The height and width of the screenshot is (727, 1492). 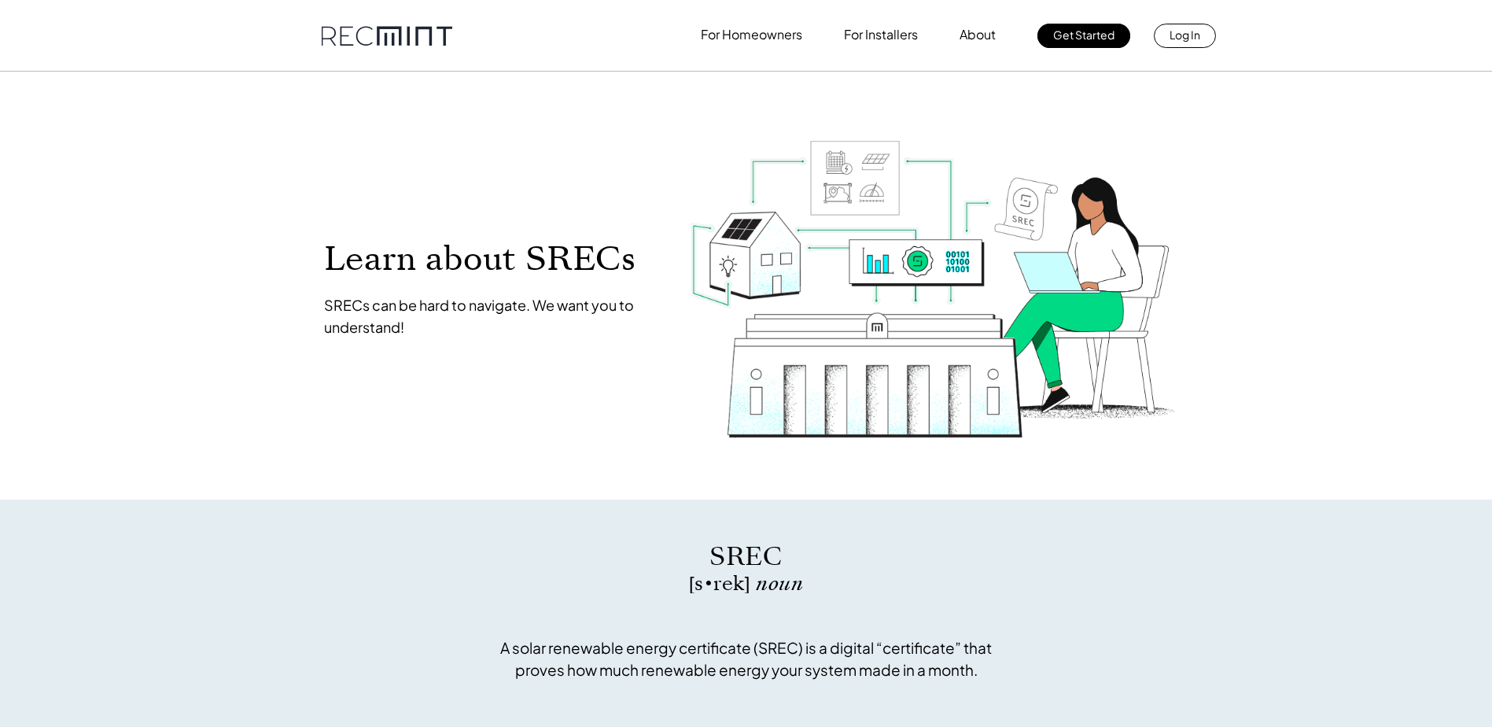 I want to click on p: Get Started, so click(x=1084, y=35).